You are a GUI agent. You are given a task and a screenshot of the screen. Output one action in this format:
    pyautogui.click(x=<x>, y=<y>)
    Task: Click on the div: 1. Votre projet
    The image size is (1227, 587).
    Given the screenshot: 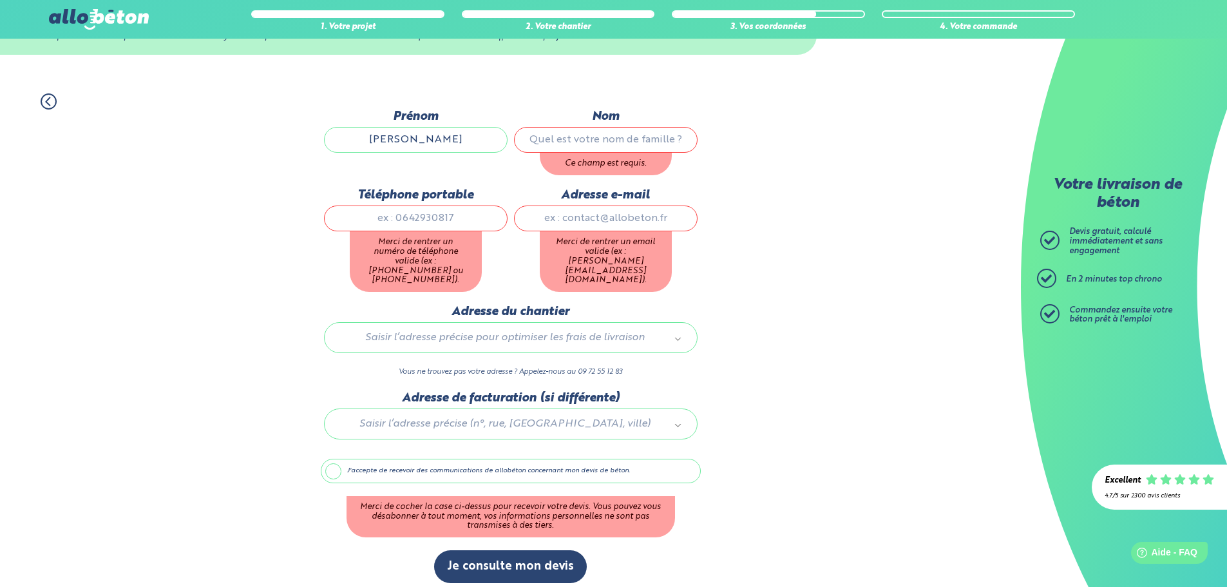 What is the action you would take?
    pyautogui.click(x=348, y=27)
    